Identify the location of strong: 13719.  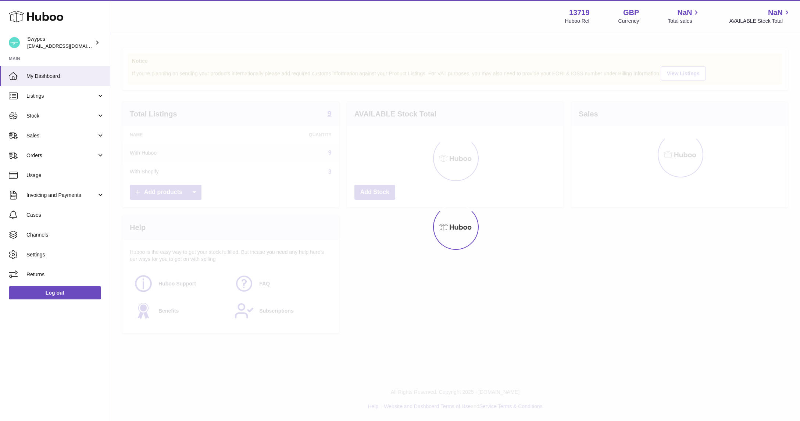
(580, 13).